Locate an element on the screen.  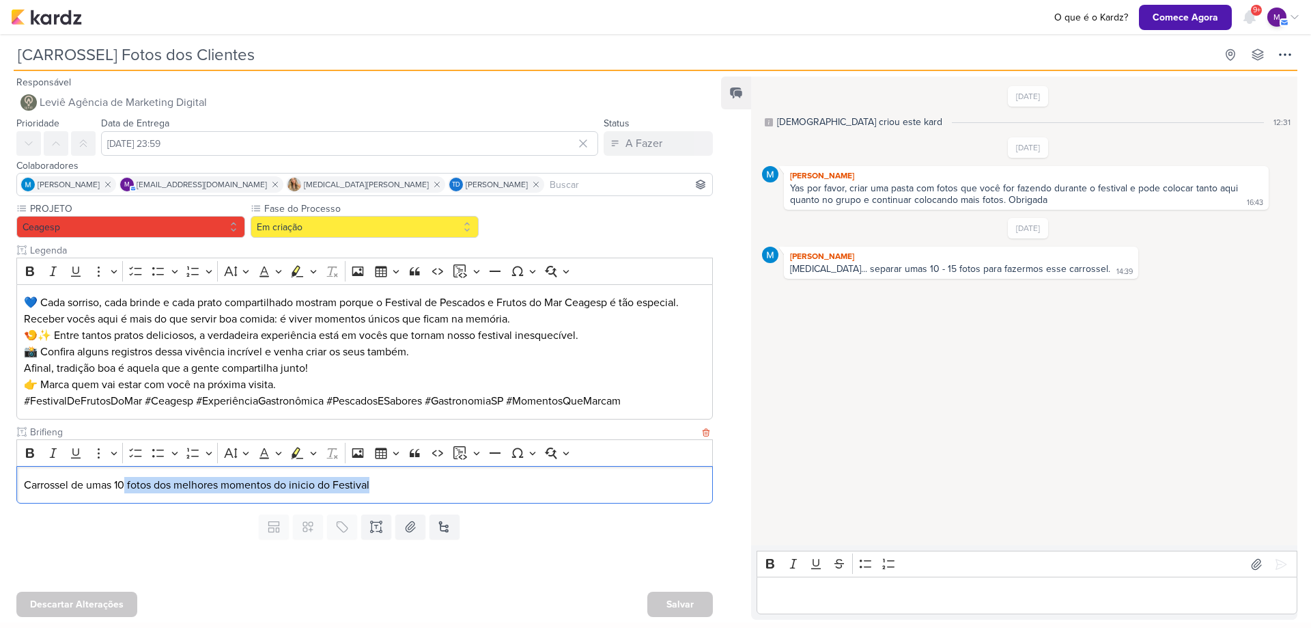
a: O que é o Kardz? is located at coordinates (1091, 17).